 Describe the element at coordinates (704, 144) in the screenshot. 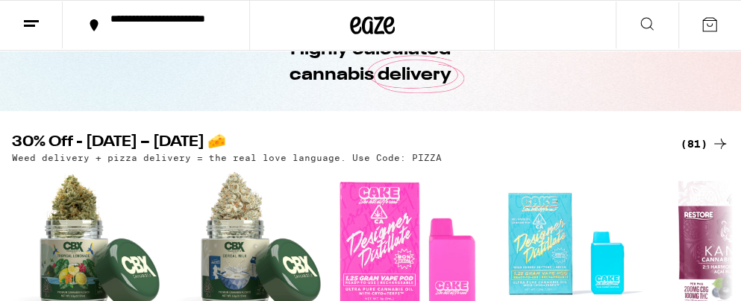

I see `div: (81)` at that location.